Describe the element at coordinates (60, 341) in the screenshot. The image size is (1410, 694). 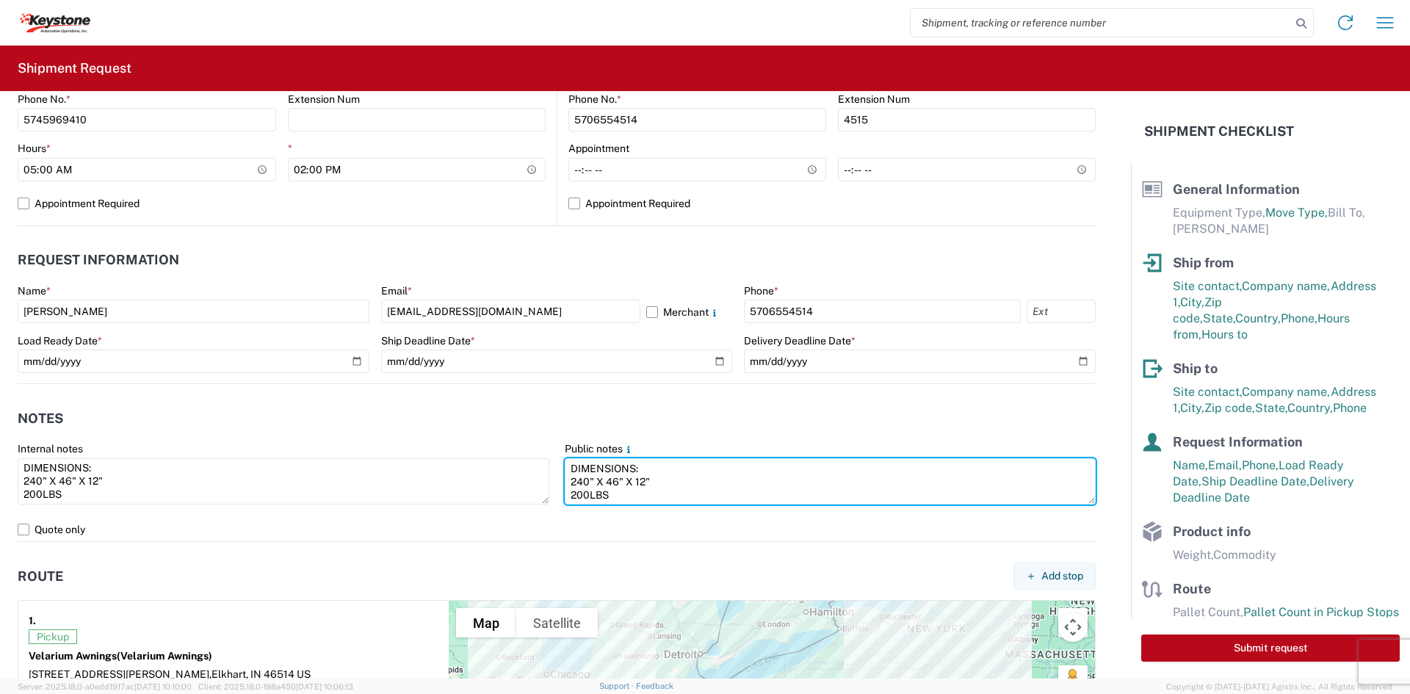
I see `label: Load Ready Date` at that location.